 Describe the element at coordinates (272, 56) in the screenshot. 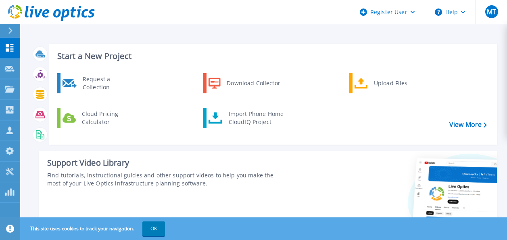

I see `h3: Start a New Project` at that location.